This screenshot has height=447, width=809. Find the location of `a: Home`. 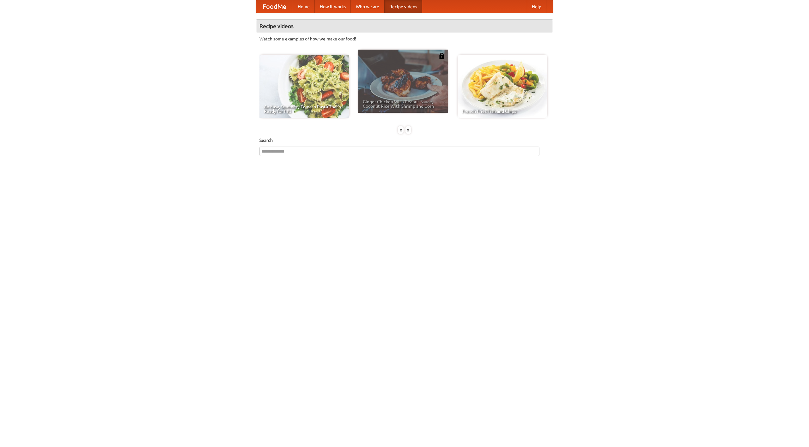

a: Home is located at coordinates (304, 7).